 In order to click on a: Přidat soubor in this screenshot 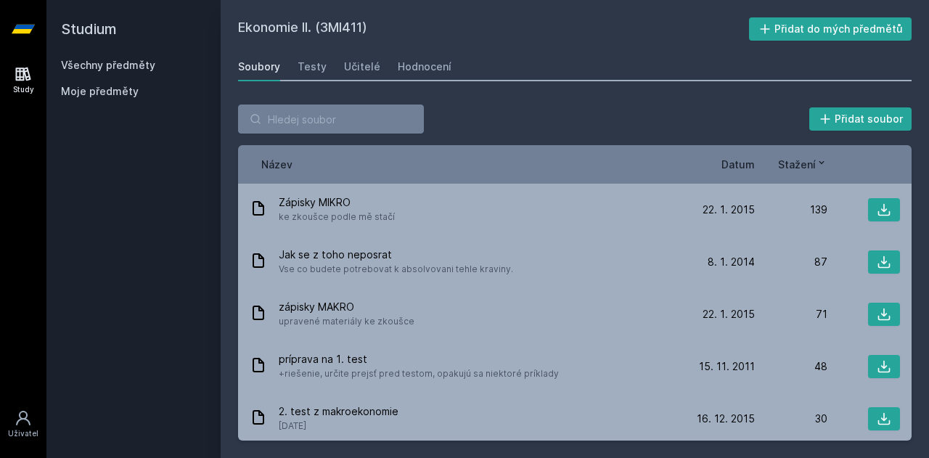, I will do `click(861, 119)`.